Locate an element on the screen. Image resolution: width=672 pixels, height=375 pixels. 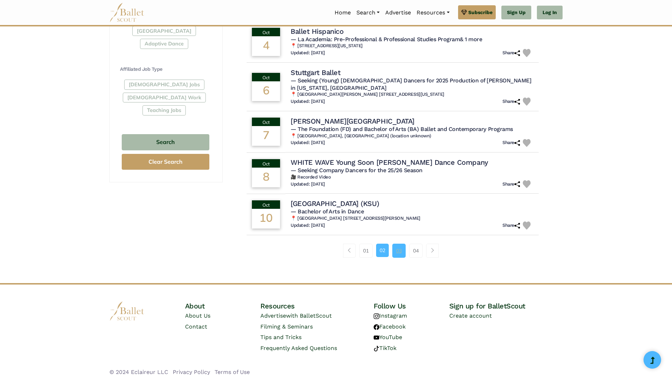
div: 6 is located at coordinates (266, 91).